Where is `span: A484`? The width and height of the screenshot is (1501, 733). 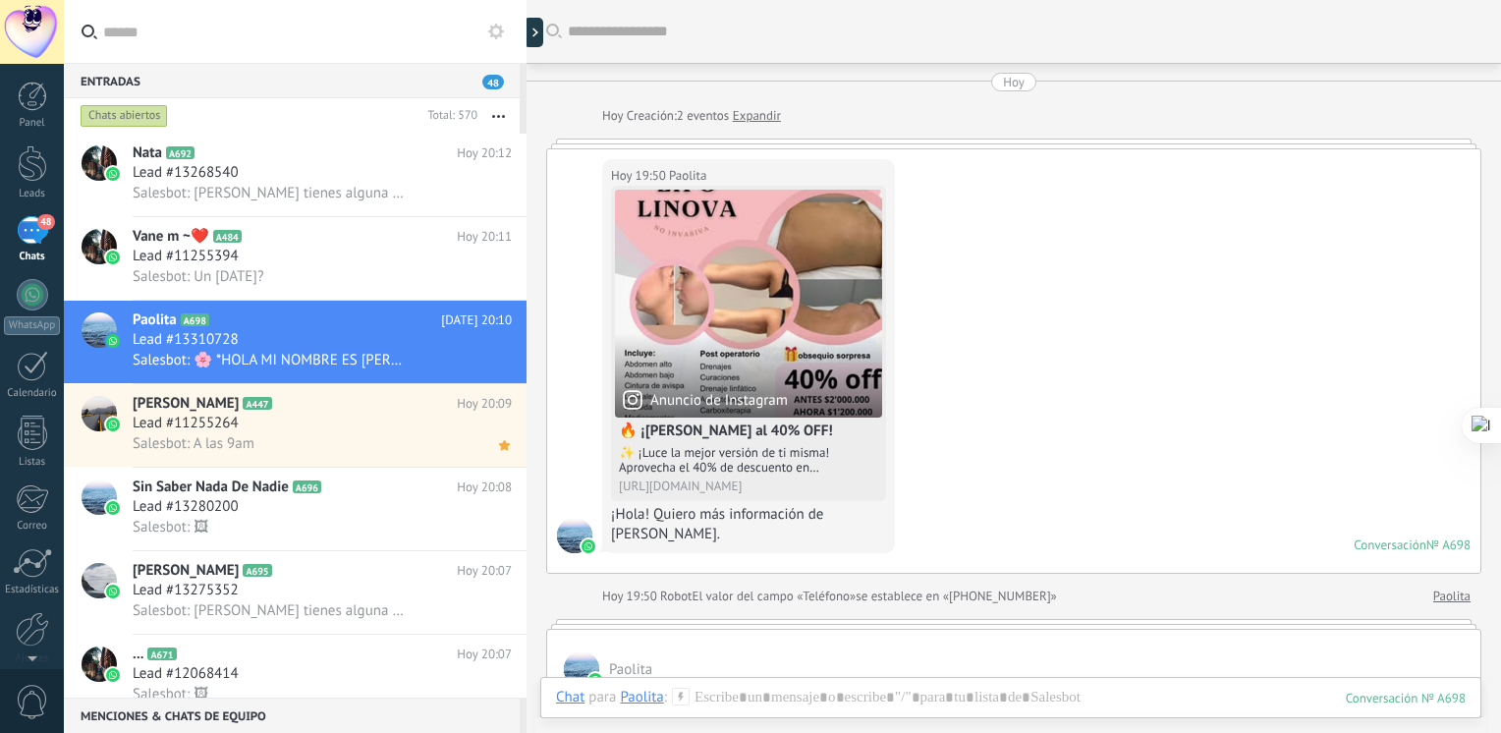
span: A484 is located at coordinates (227, 236).